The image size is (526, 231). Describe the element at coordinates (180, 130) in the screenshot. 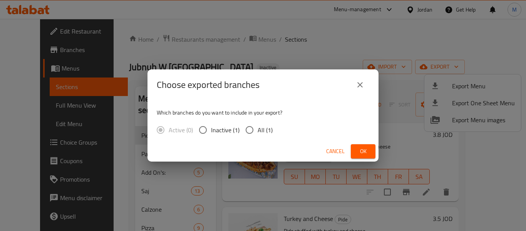

I see `span: Active (0)` at that location.